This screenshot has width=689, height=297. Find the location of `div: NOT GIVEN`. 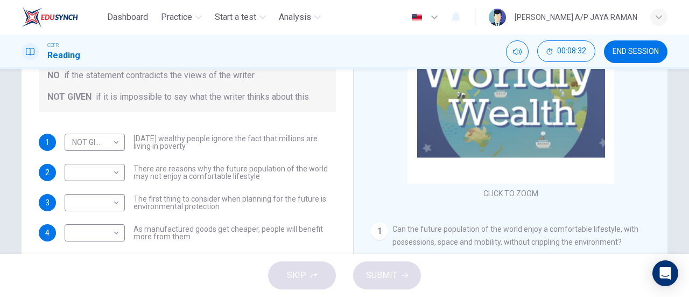

div: NOT GIVEN is located at coordinates (93, 142).